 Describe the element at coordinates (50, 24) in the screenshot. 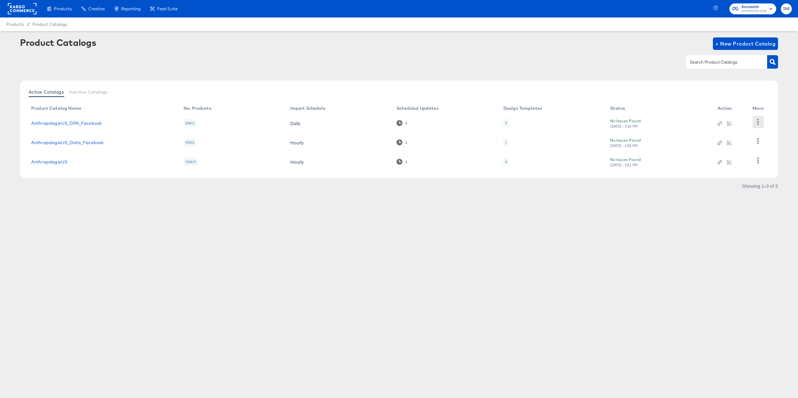

I see `span: Product Catalogs` at that location.